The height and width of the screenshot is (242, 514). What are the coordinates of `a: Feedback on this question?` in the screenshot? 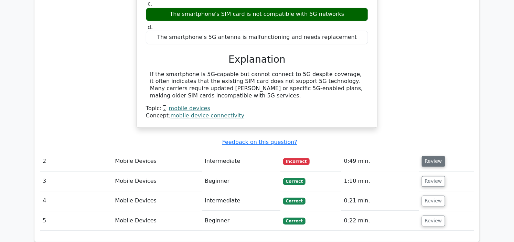 It's located at (260, 142).